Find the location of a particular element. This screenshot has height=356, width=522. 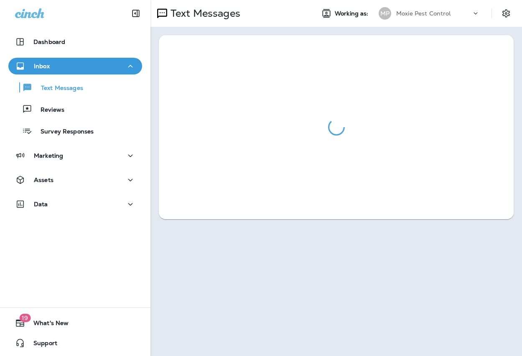

span: Support is located at coordinates (41, 344).